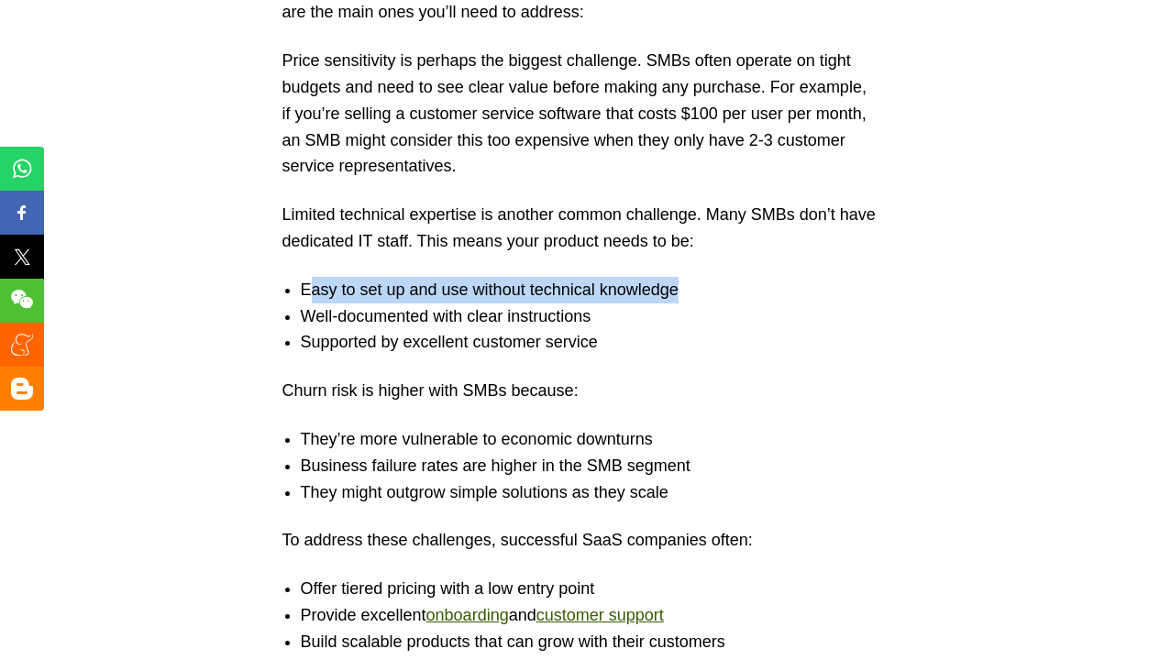  What do you see at coordinates (581, 540) in the screenshot?
I see `p: To address these challenges, successful SaaS companies often:` at bounding box center [581, 540].